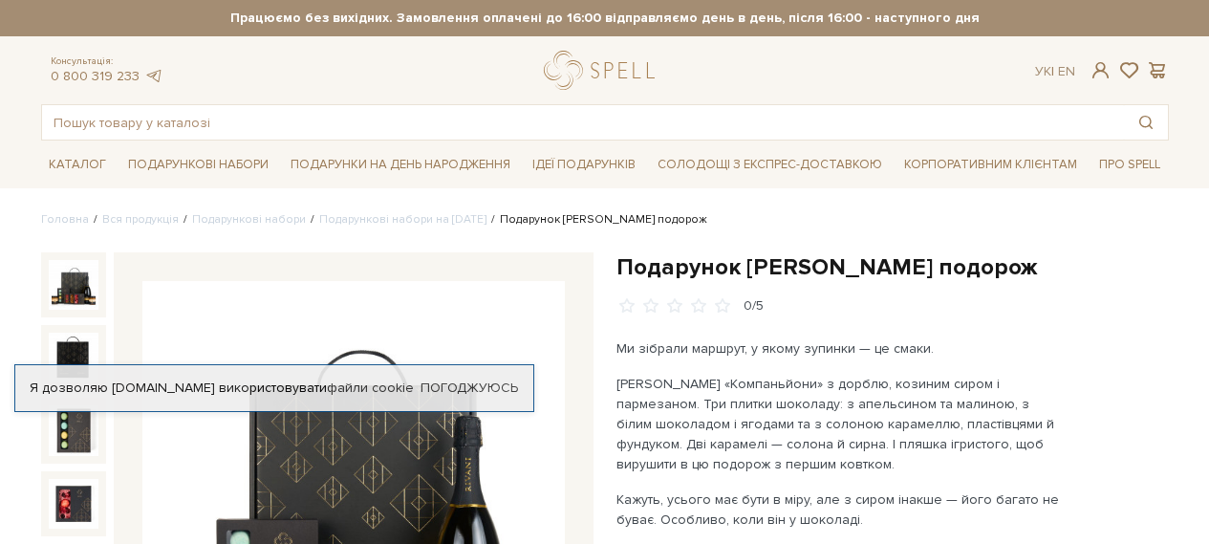 This screenshot has height=544, width=1209. I want to click on a: logo, so click(603, 70).